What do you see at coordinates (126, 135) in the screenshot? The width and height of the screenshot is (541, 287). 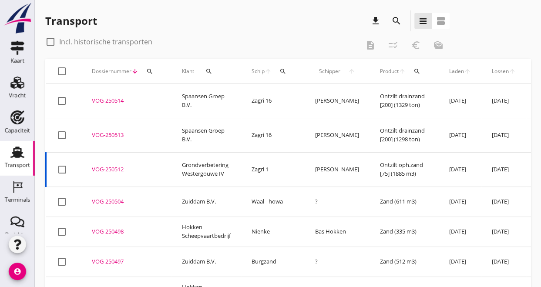 I see `div: VOG-250513` at bounding box center [126, 135].